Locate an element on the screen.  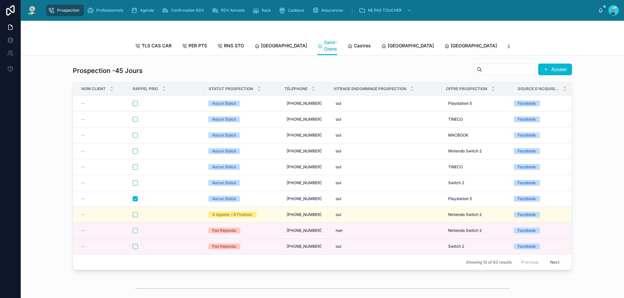
span: Prospection is located at coordinates (68, 10).